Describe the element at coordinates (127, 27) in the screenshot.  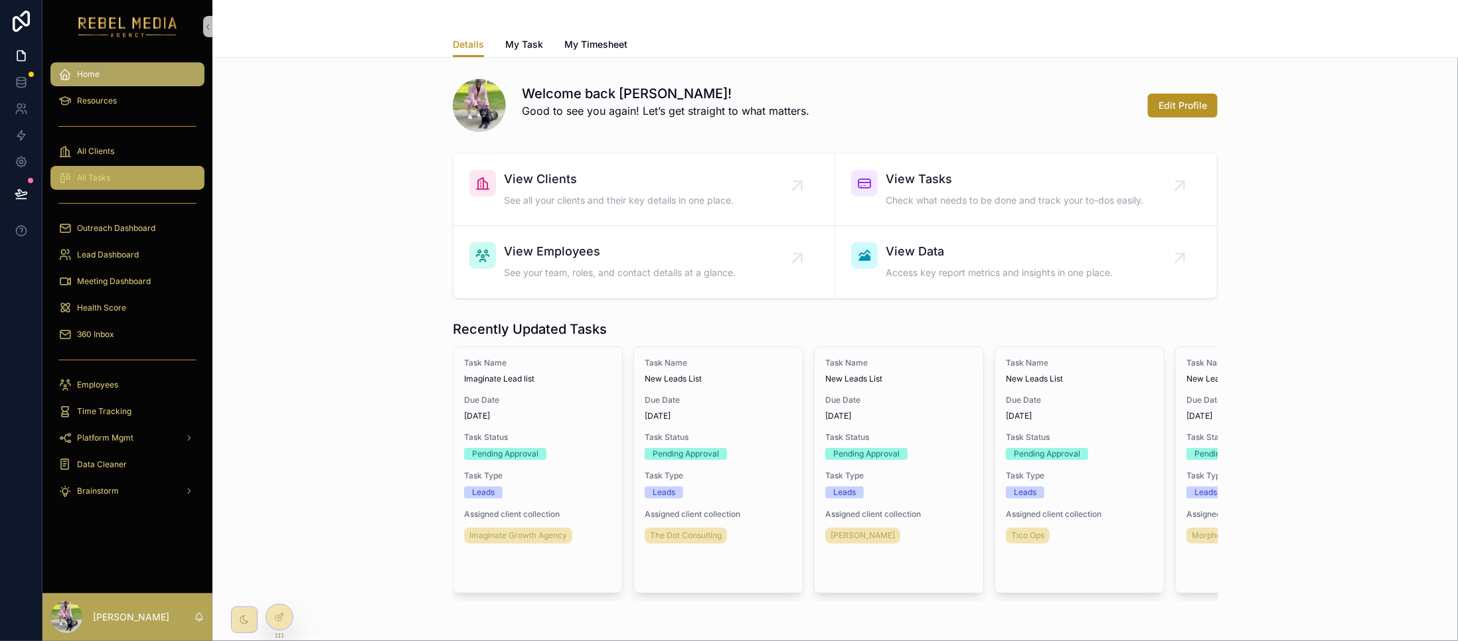
I see `img: App logo` at that location.